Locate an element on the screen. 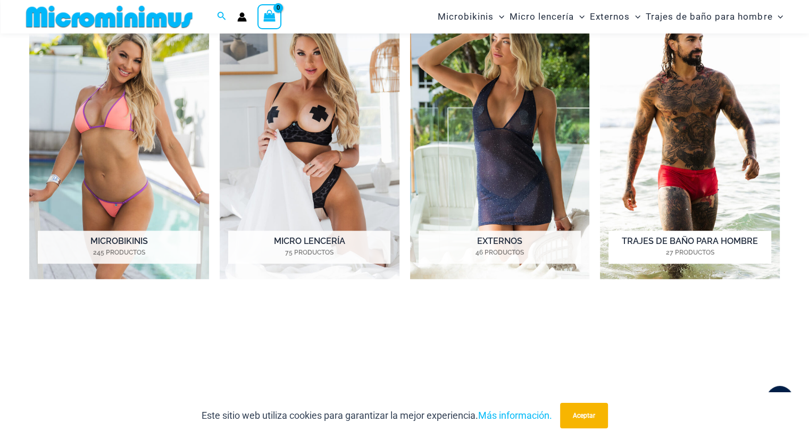 The width and height of the screenshot is (809, 439). img: Micro lencería is located at coordinates (309, 140).